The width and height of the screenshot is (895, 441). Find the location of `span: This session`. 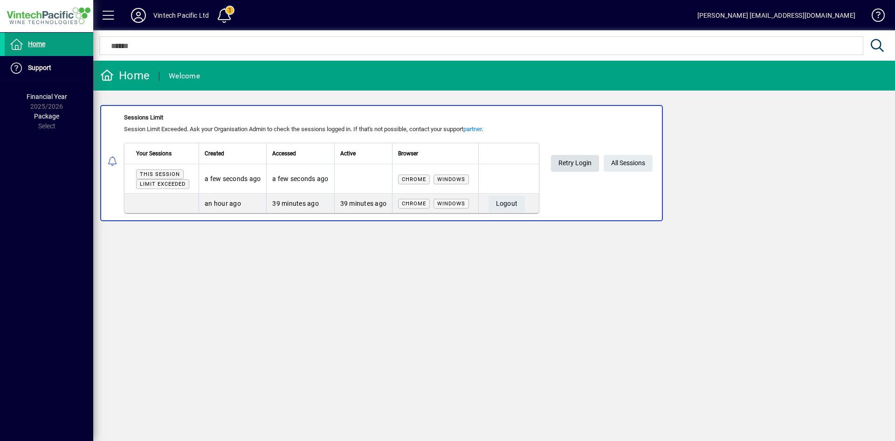

span: This session is located at coordinates (160, 174).